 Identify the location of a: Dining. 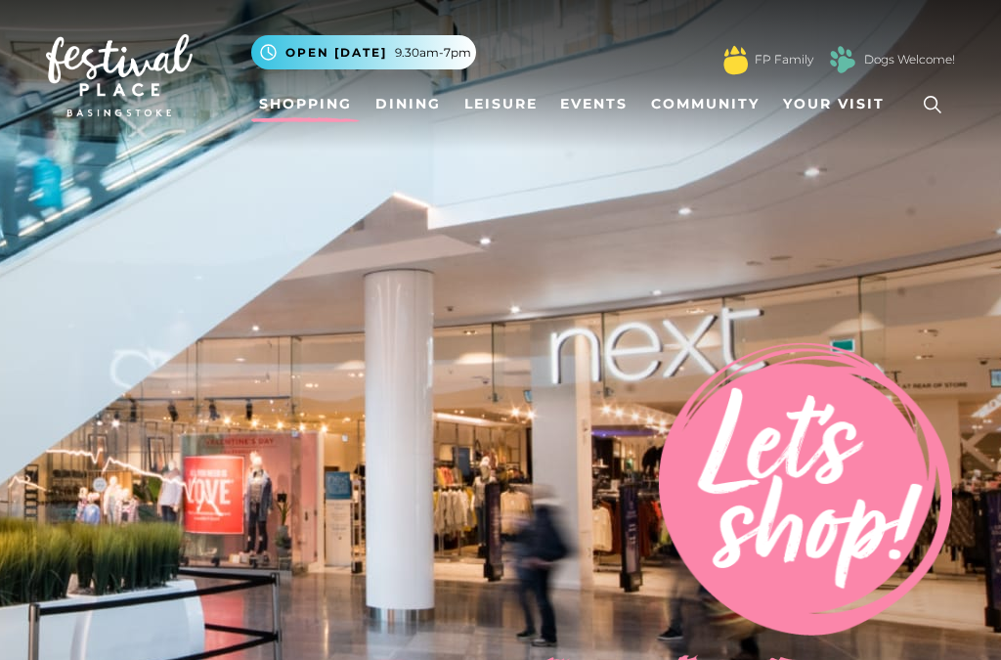
(407, 104).